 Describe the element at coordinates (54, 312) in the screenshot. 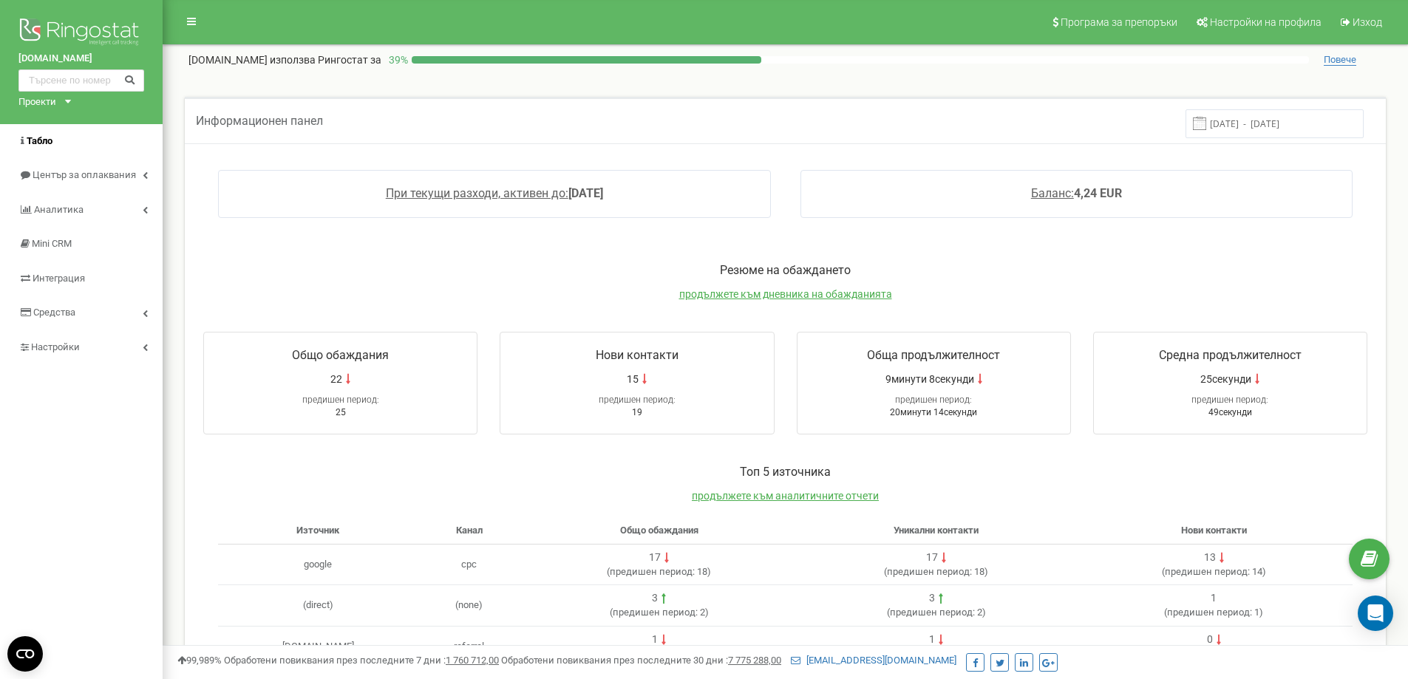

I see `span: Средства` at that location.